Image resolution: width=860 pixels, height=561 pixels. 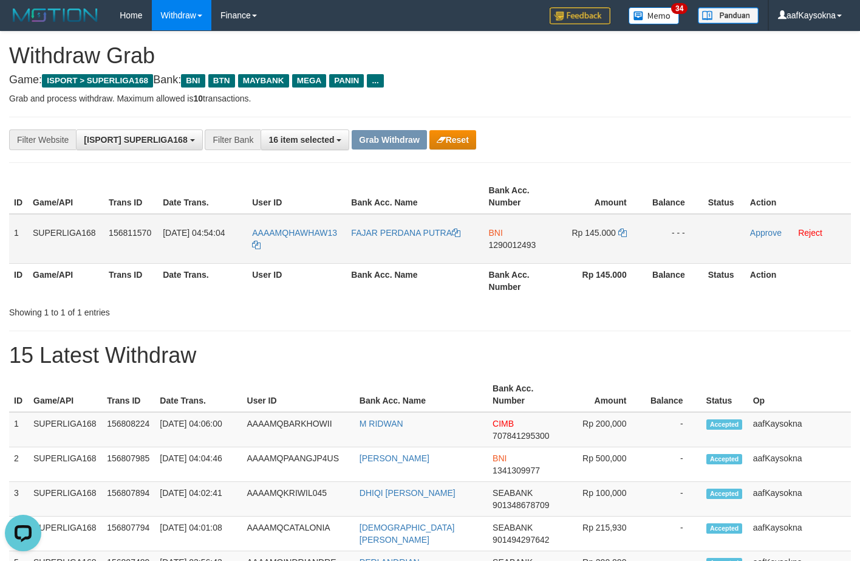 What do you see at coordinates (198, 98) in the screenshot?
I see `strong: 10` at bounding box center [198, 98].